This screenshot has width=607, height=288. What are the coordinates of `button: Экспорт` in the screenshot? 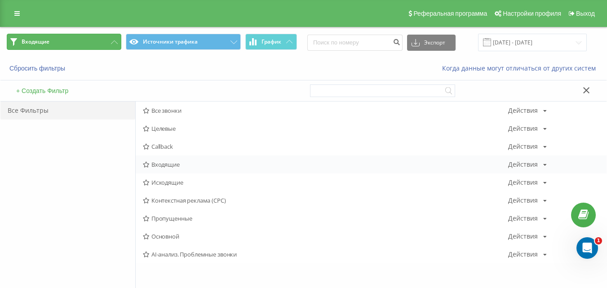 It's located at (431, 43).